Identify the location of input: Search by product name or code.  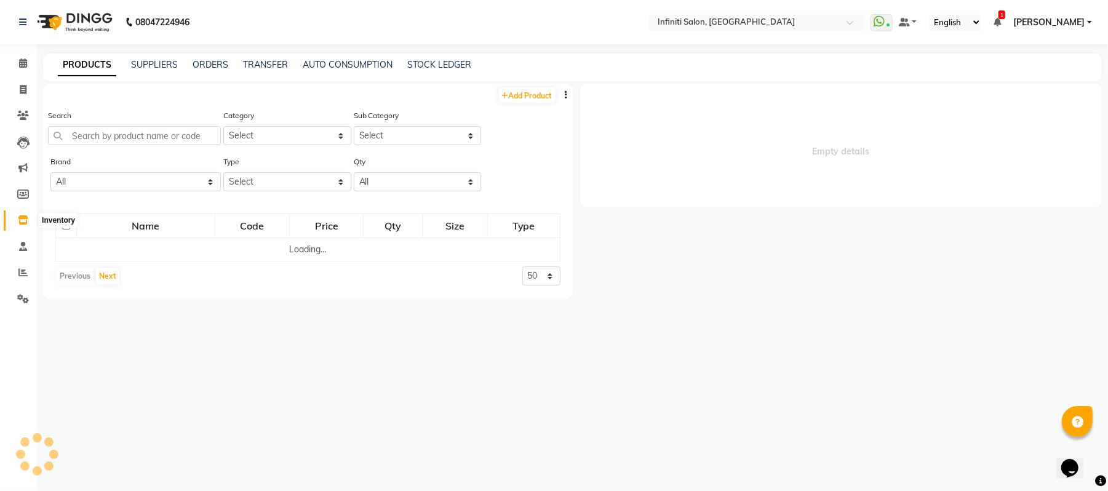
(134, 135).